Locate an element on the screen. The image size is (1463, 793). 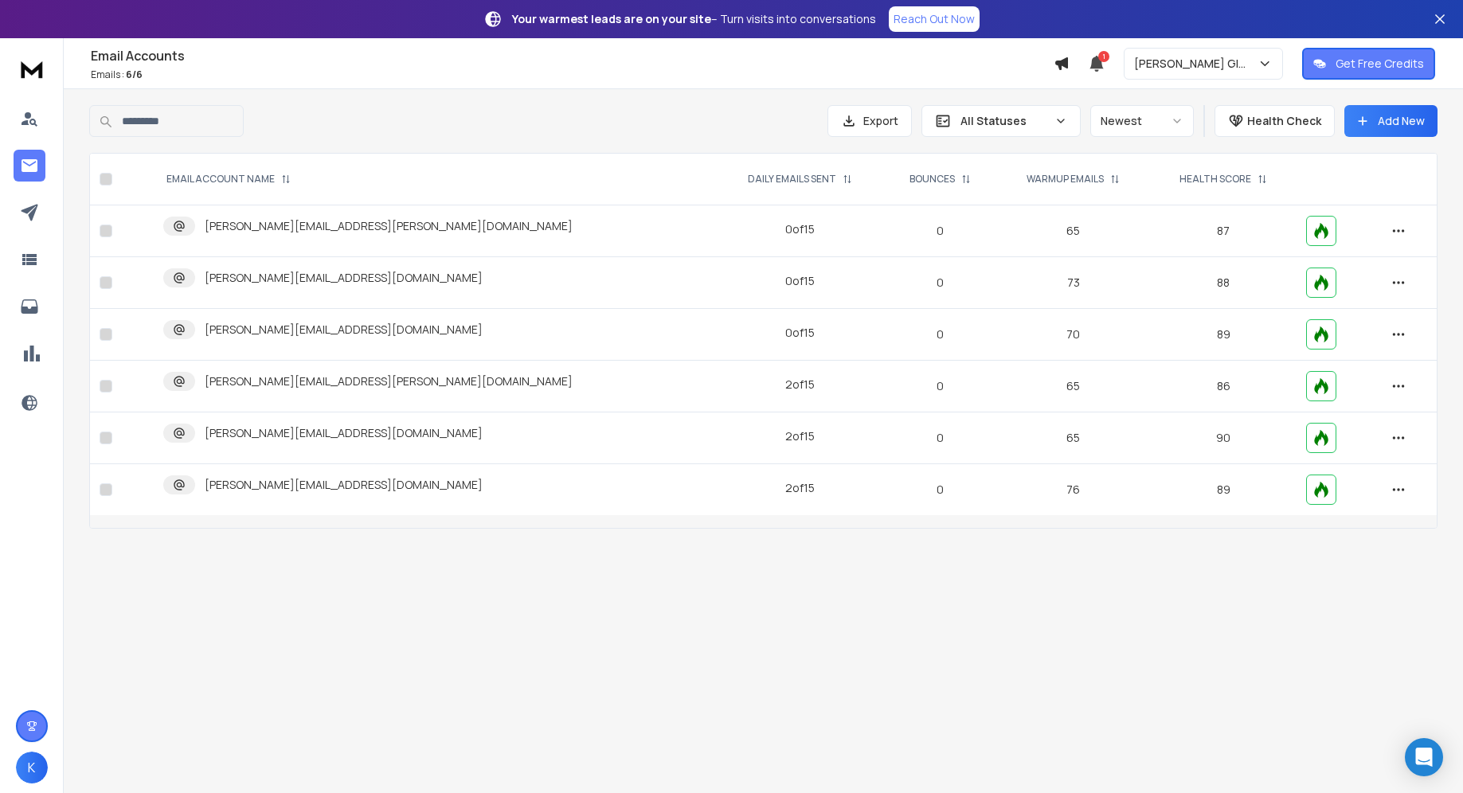
p: BOUNCES is located at coordinates (932, 179).